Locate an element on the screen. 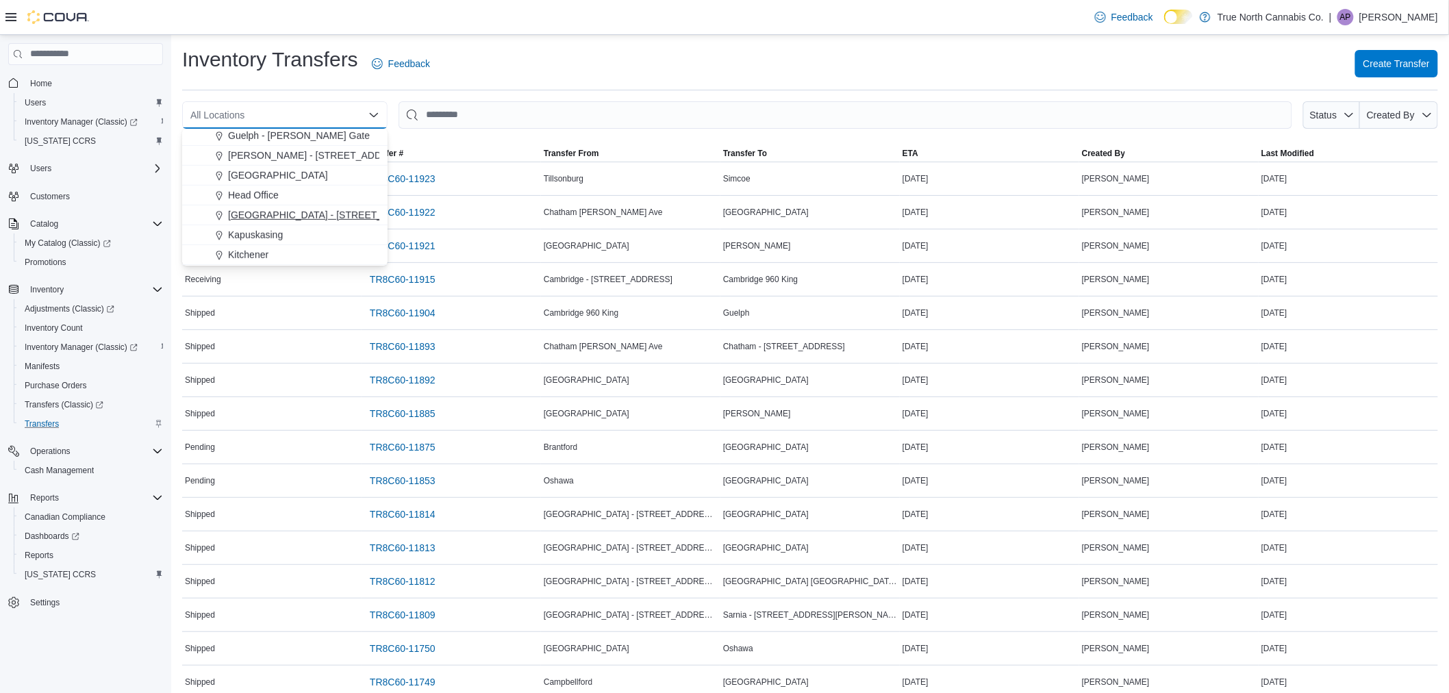 The image size is (1449, 693). a: TR8C60-11922 is located at coordinates (403, 212).